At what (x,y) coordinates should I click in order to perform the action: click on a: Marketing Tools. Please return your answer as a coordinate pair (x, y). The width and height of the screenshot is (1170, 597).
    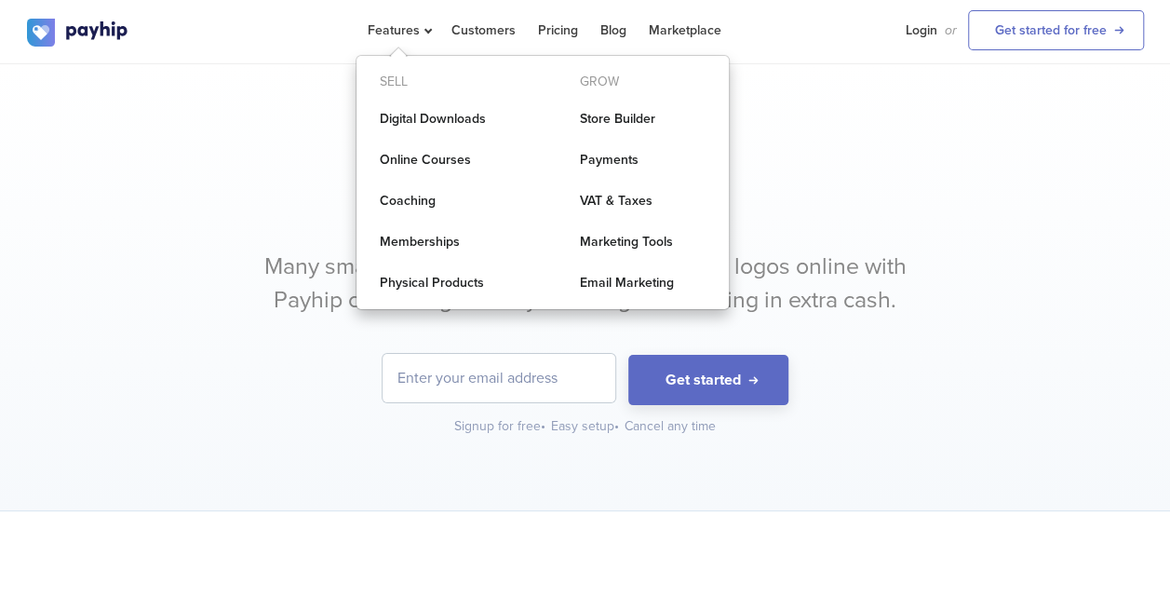
    Looking at the image, I should click on (642, 242).